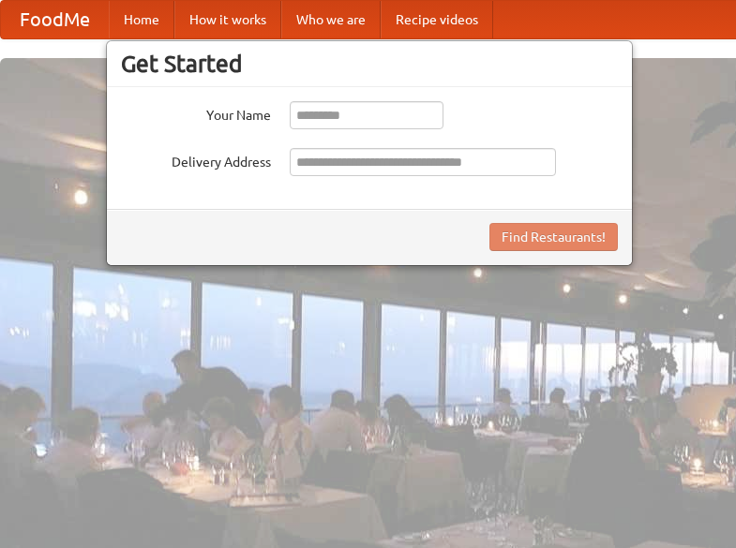 The width and height of the screenshot is (736, 548). What do you see at coordinates (331, 20) in the screenshot?
I see `a: Who we are` at bounding box center [331, 20].